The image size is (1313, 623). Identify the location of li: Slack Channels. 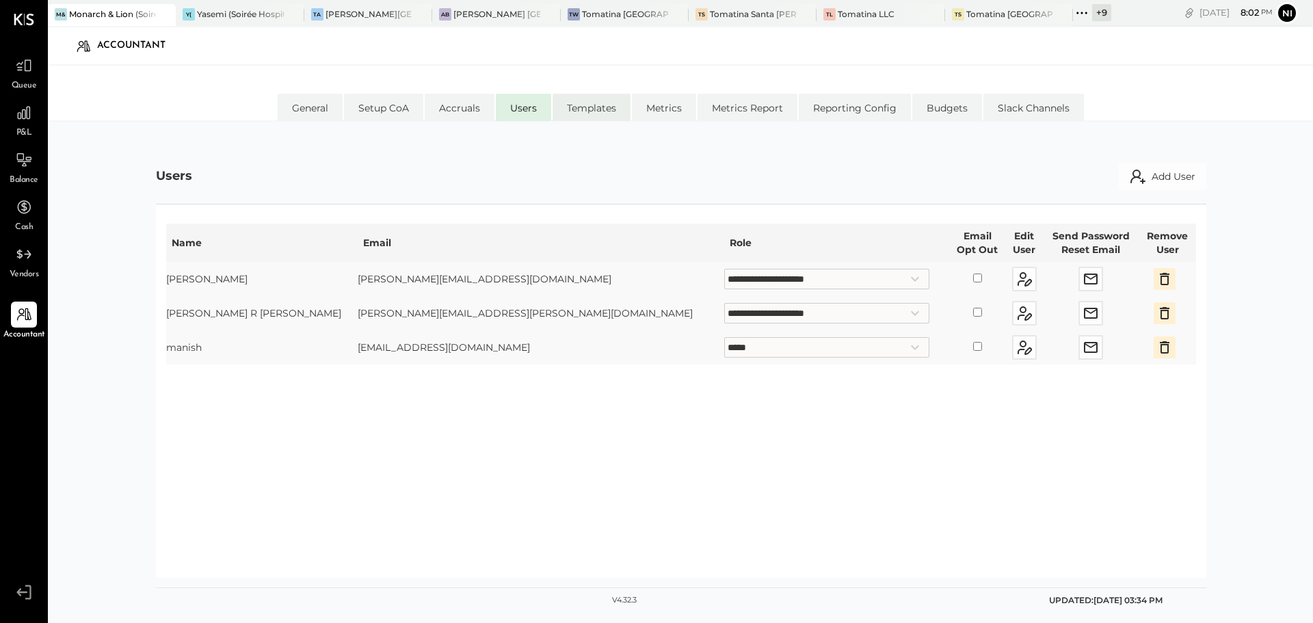
(1033, 107).